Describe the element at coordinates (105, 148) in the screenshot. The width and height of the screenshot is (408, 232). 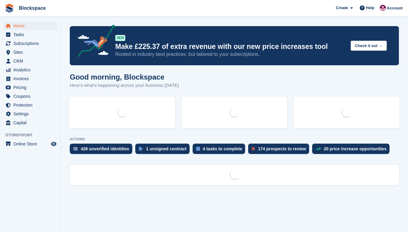
I see `div: 428 unverified identities` at that location.